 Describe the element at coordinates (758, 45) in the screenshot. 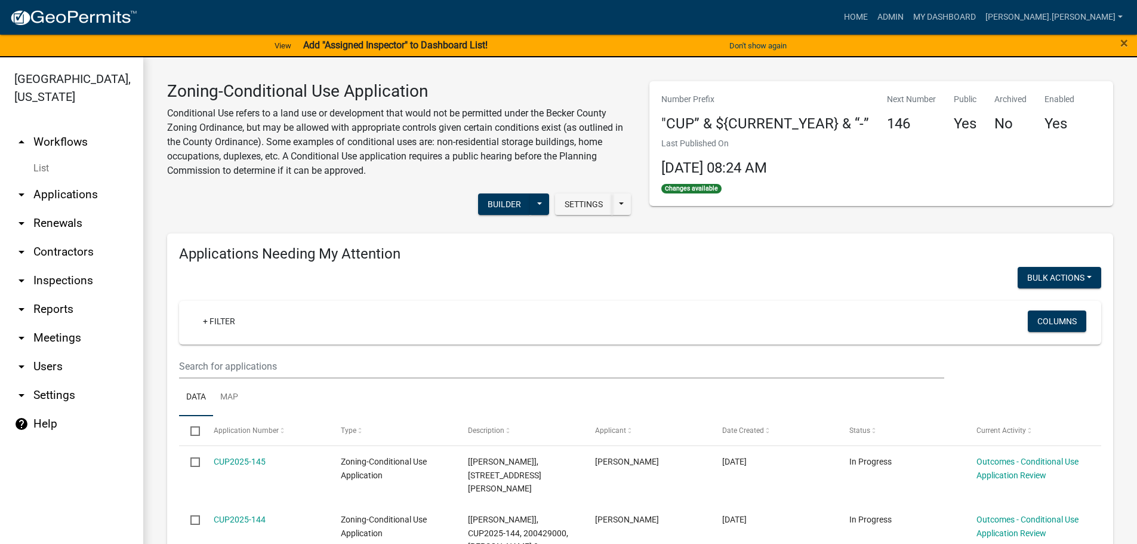

I see `button: Don't show again` at that location.